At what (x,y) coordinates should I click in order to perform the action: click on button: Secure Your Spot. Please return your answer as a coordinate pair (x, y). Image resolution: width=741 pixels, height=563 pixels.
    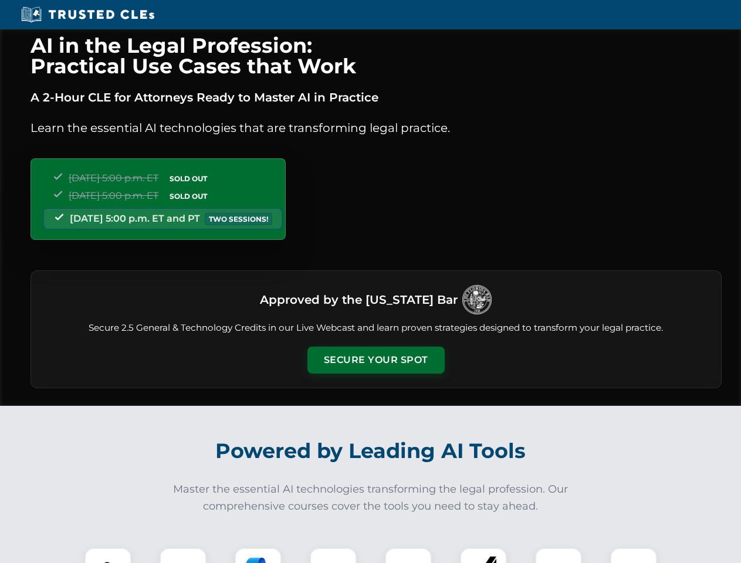
    Looking at the image, I should click on (376, 360).